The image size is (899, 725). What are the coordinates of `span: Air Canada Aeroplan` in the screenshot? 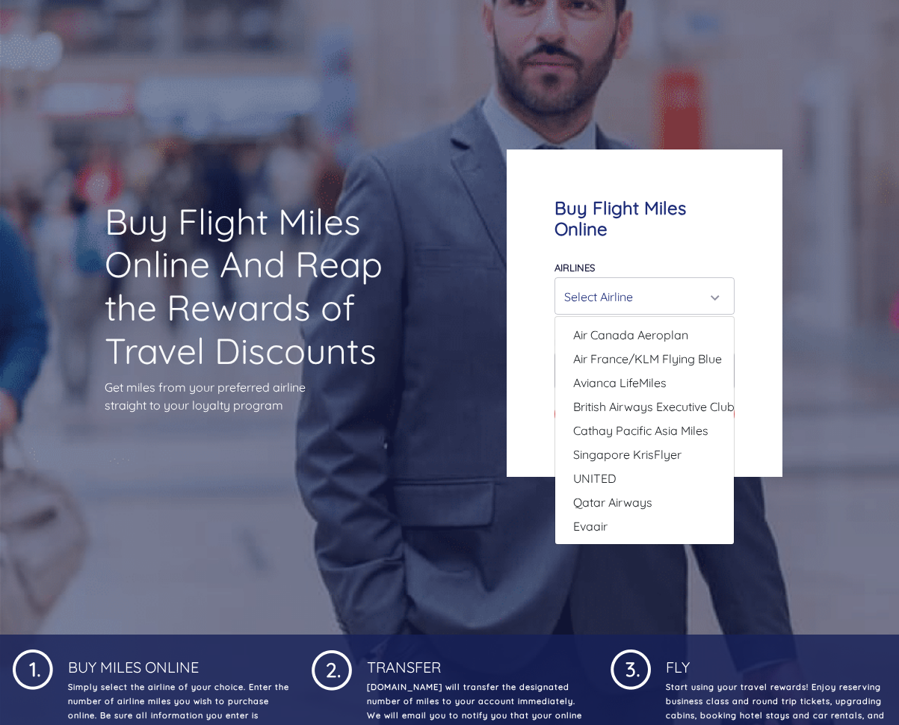 It's located at (631, 335).